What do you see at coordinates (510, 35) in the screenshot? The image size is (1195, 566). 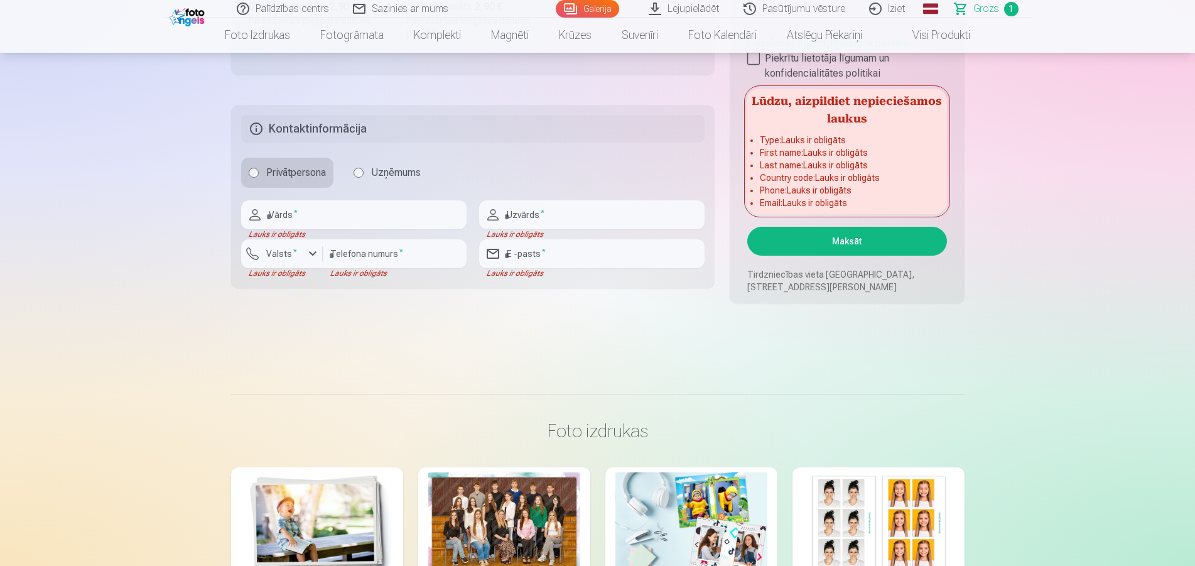 I see `a: Magnēti` at bounding box center [510, 35].